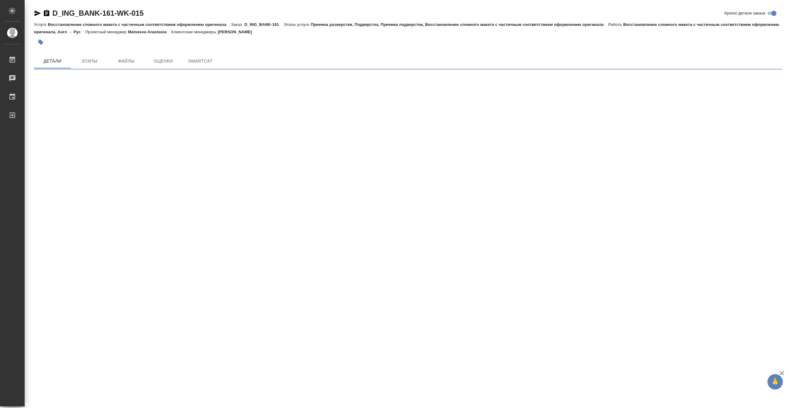  Describe the element at coordinates (126, 61) in the screenshot. I see `span: Файлы` at that location.